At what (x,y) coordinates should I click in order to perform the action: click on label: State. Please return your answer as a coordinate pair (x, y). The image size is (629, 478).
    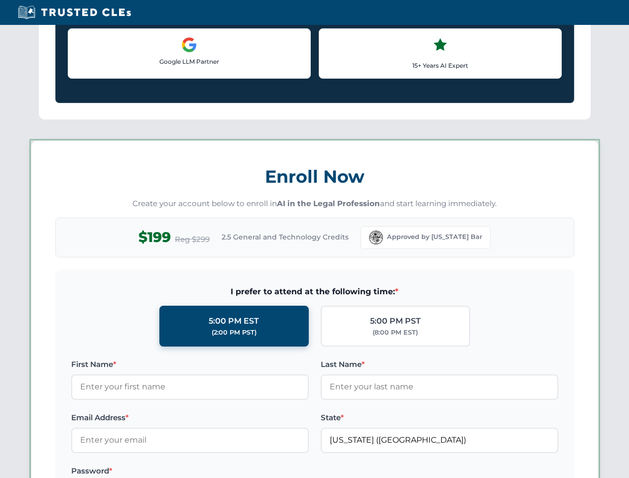
    Looking at the image, I should click on (439, 418).